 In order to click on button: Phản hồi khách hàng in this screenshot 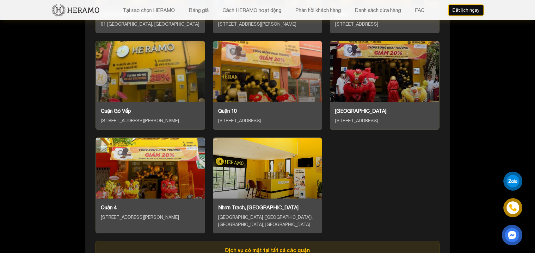, I will do `click(318, 10)`.